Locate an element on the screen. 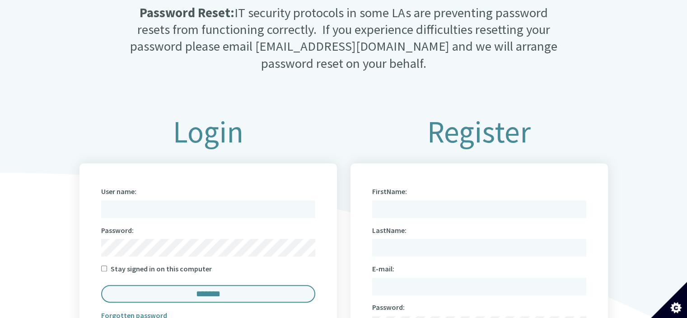  label: FirstName: is located at coordinates (389, 191).